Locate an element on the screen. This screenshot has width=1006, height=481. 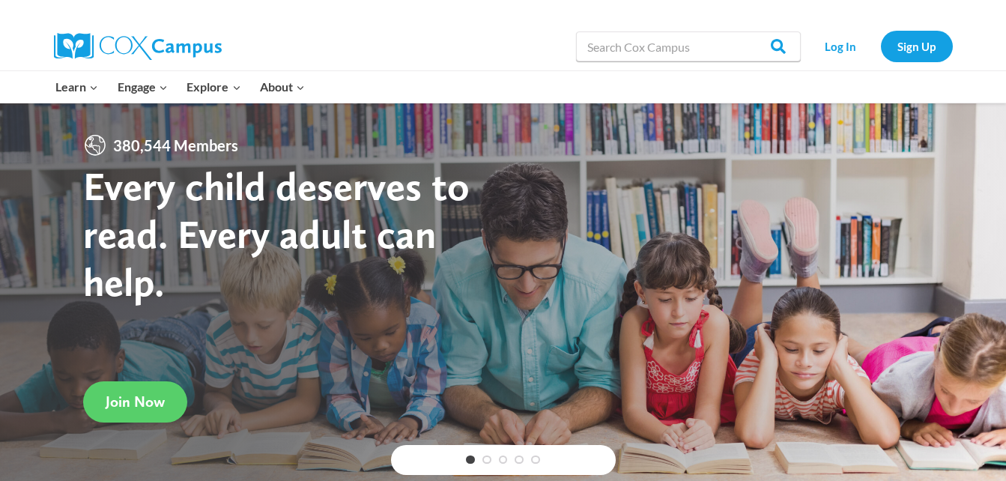
span: Explore is located at coordinates (213, 87).